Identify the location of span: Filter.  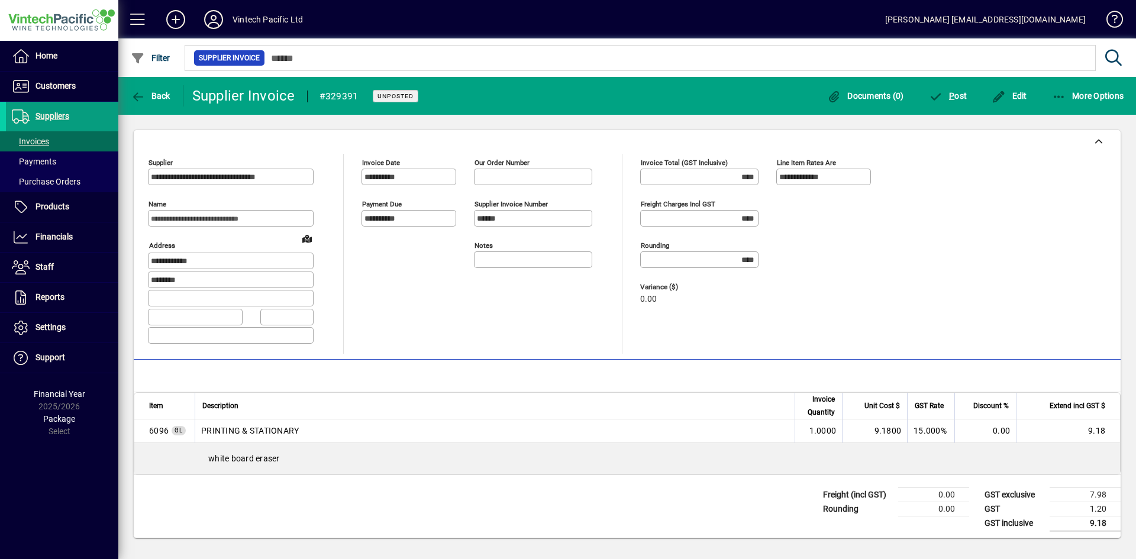
(150, 58).